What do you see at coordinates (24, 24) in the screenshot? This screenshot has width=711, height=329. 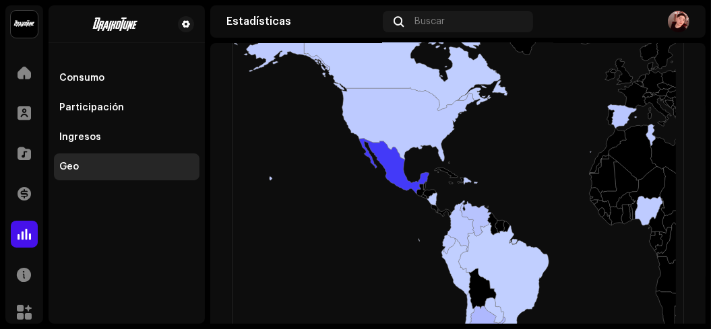 I see `img: 10370c6a-d0e2-4592-b8a2-38f444b0ca44` at bounding box center [24, 24].